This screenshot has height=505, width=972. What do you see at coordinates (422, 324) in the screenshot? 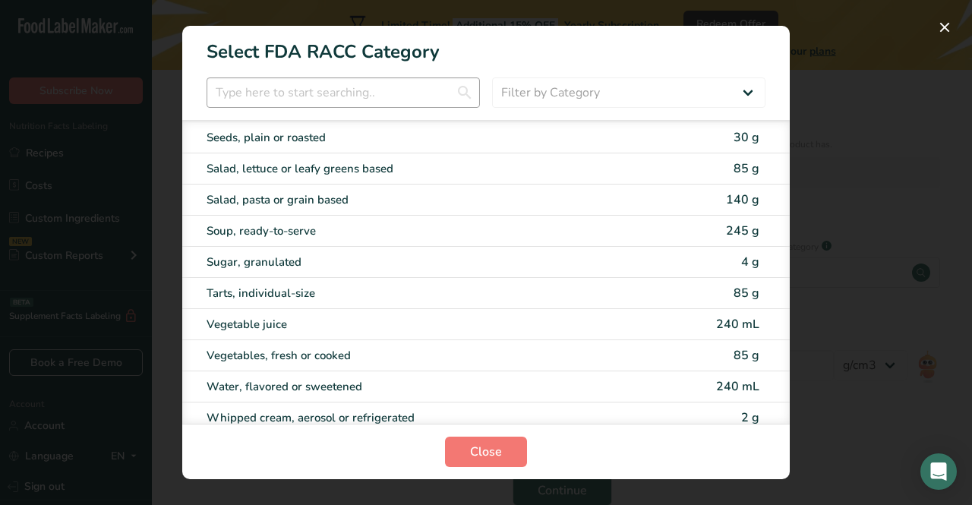
I see `div: Vegetable juice` at bounding box center [422, 324].